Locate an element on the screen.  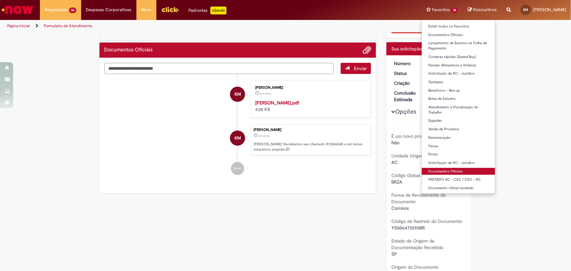
span: AC is located at coordinates (394, 162).